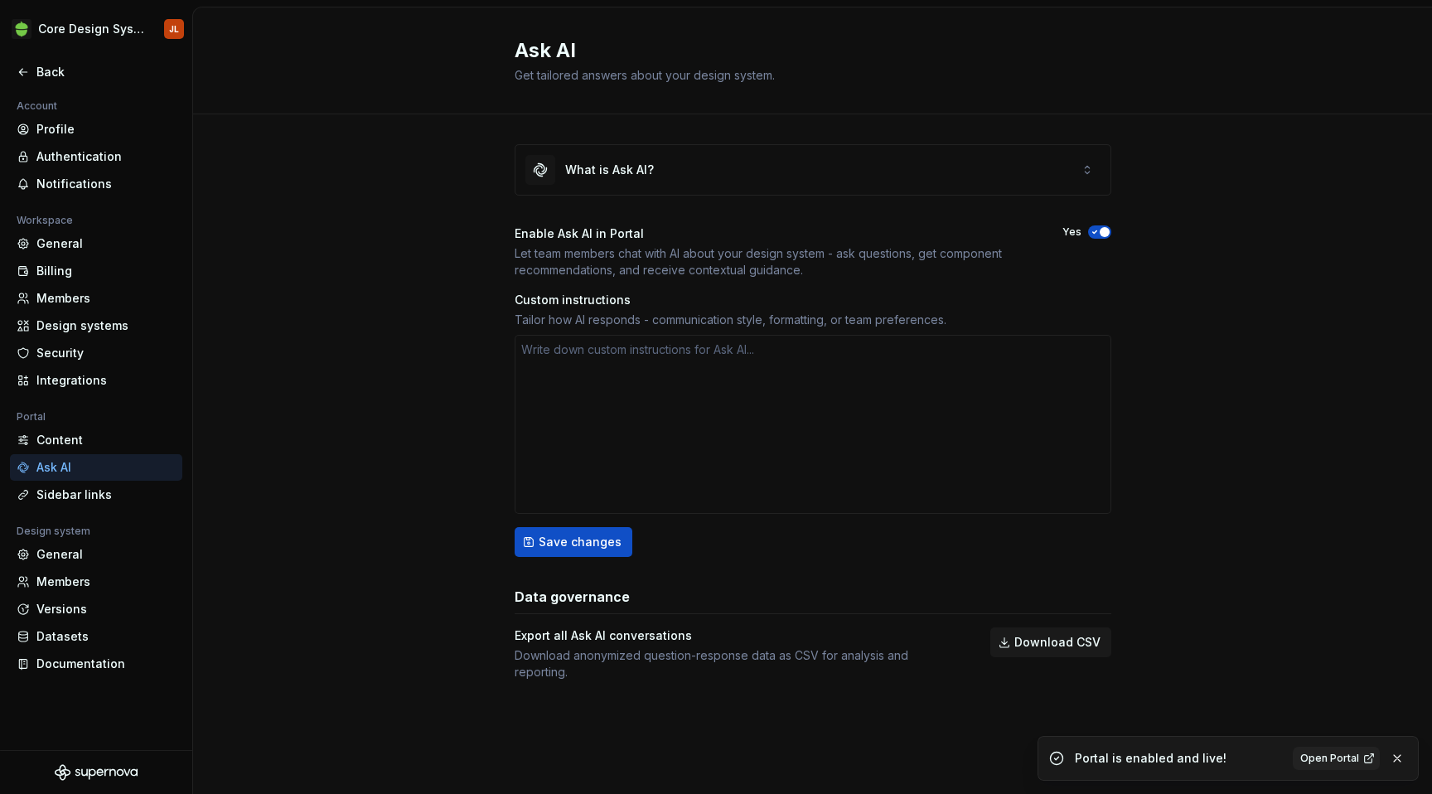  I want to click on div: Content, so click(106, 440).